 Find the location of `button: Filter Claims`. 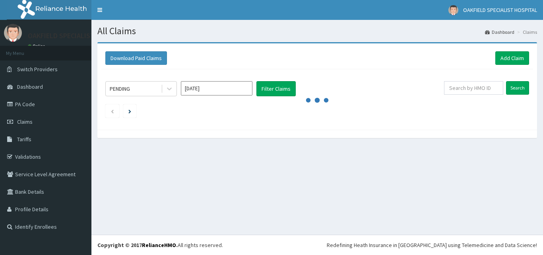

button: Filter Claims is located at coordinates (276, 89).